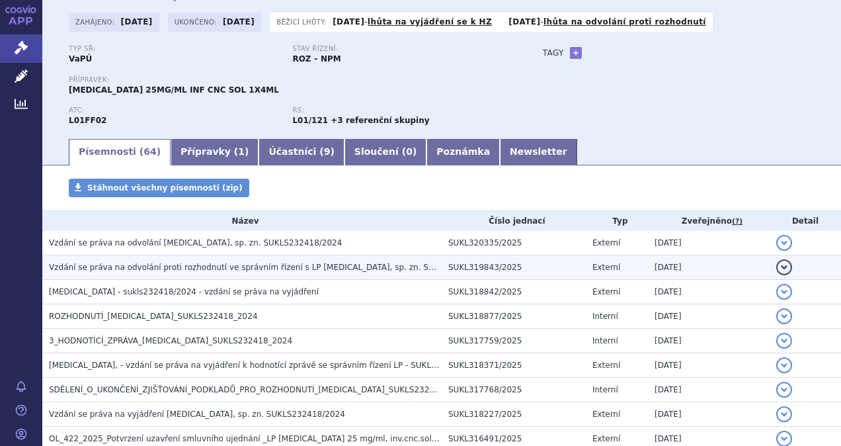  Describe the element at coordinates (463, 152) in the screenshot. I see `a: Poznámka` at that location.